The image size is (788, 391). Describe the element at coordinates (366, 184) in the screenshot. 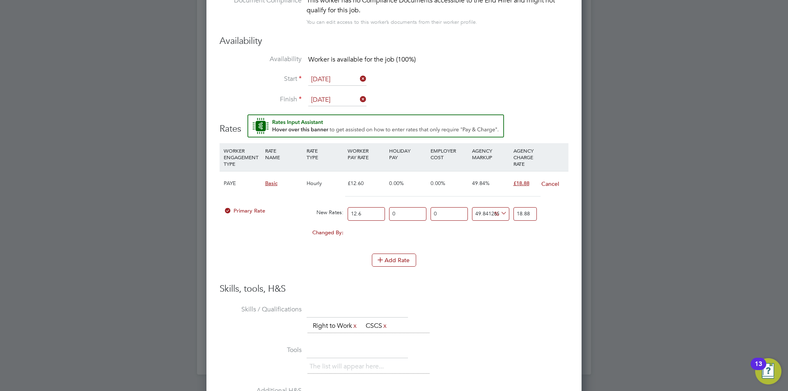

I see `div: £12.60` at that location.